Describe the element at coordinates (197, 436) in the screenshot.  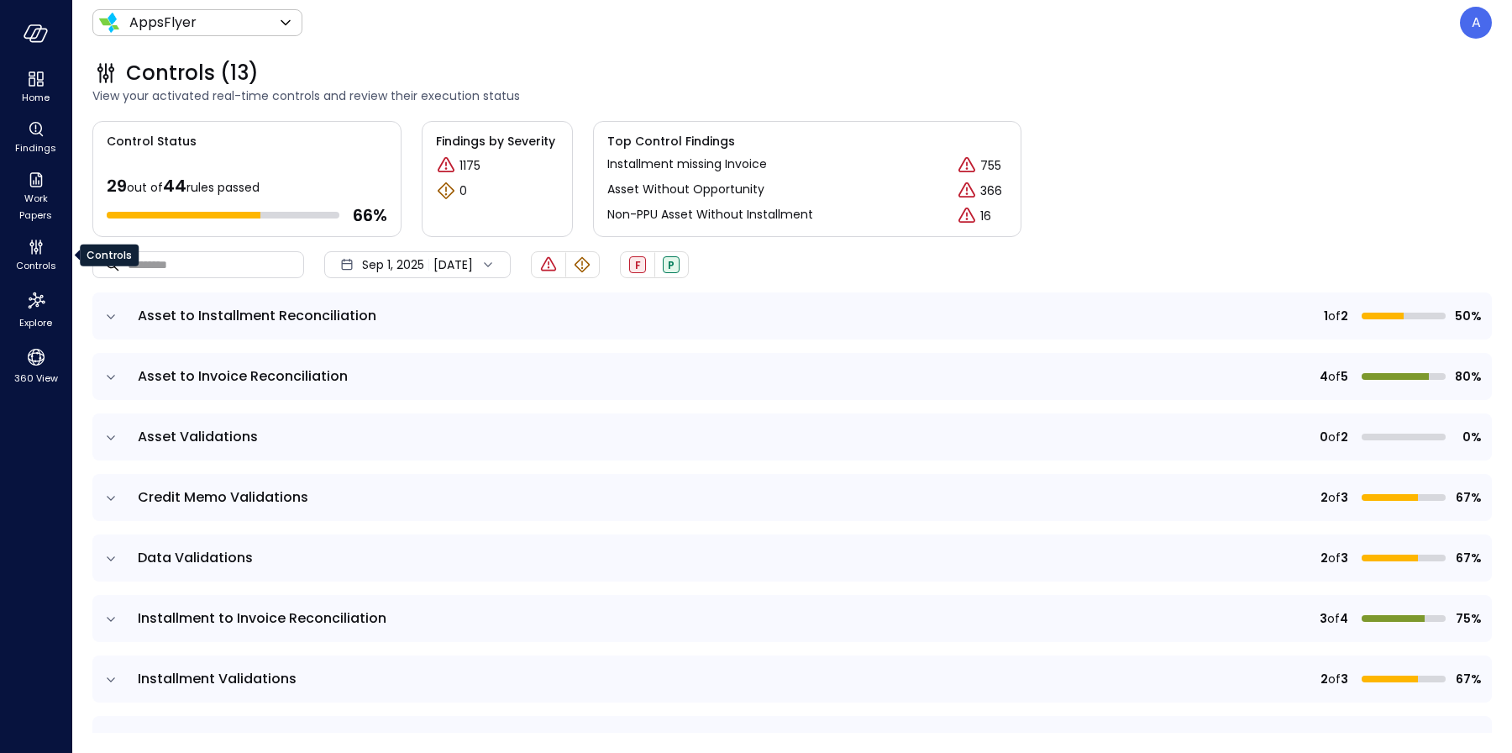
I see `span: Asset Validations` at that location.